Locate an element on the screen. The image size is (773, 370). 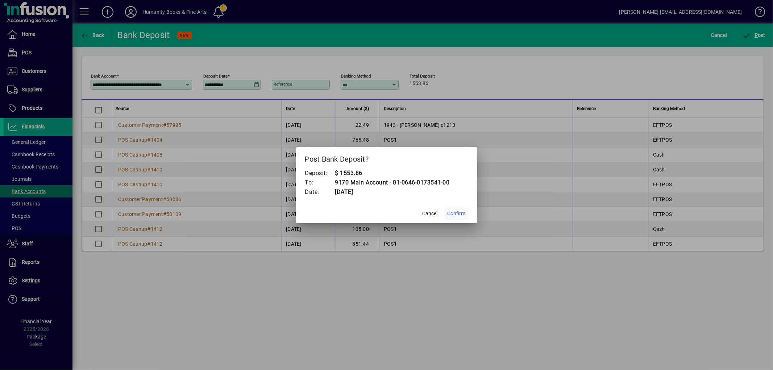
td: $ 1553.86 is located at coordinates (392, 173).